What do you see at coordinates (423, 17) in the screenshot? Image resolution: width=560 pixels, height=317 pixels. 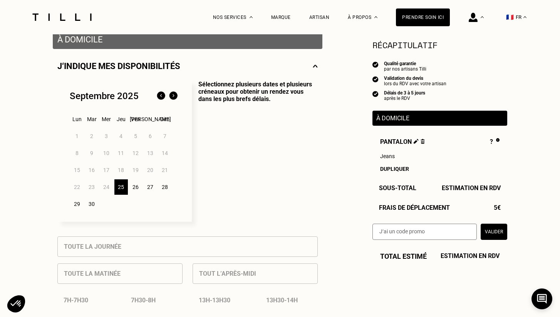 I see `a: Prendre soin ici` at bounding box center [423, 17].